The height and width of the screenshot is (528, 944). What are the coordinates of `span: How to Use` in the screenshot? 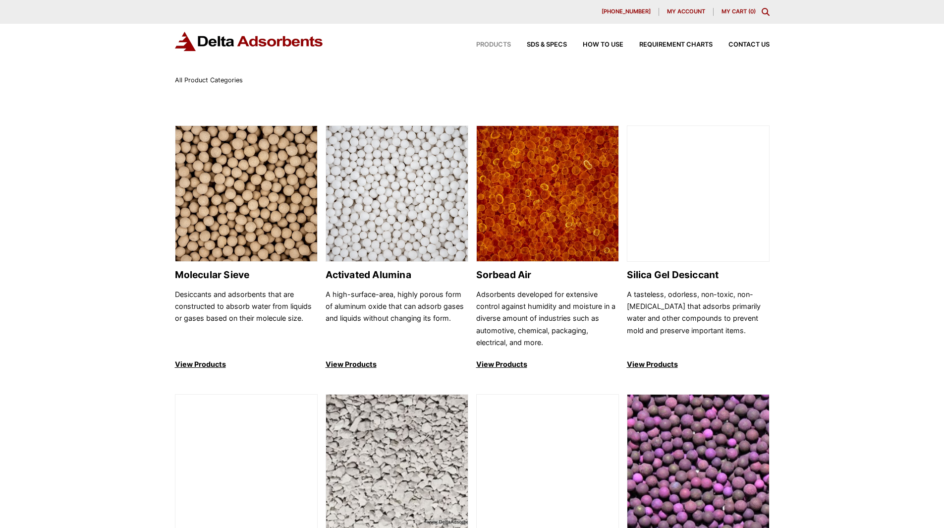 It's located at (603, 45).